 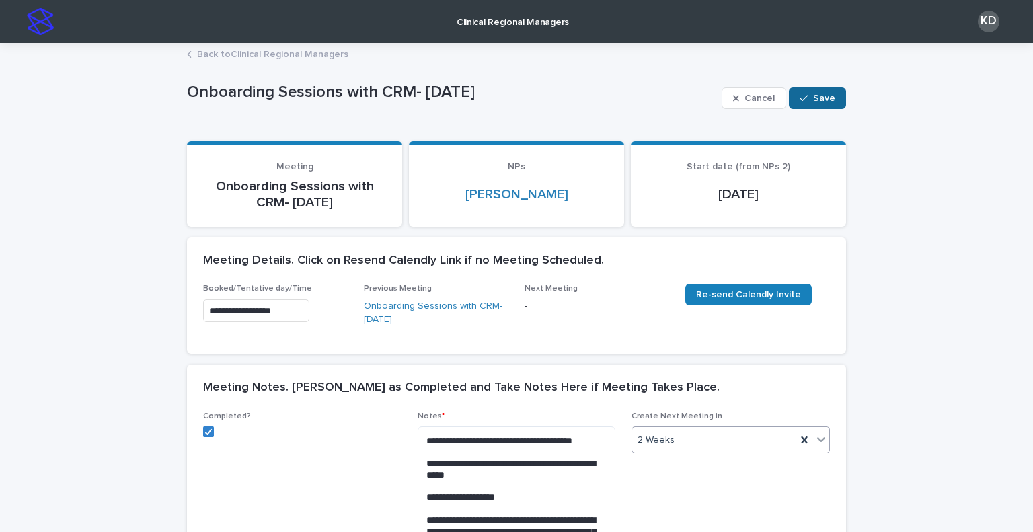 I want to click on a: Back toClinical Regional Managers, so click(x=272, y=53).